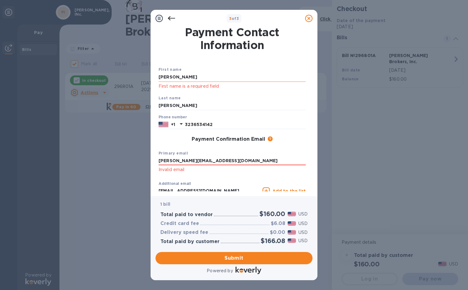 Image resolution: width=468 pixels, height=290 pixels. What do you see at coordinates (277, 232) in the screenshot?
I see `h3: $0.00` at bounding box center [277, 232].